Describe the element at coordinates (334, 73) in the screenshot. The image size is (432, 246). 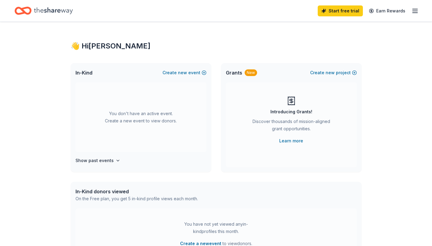
I see `button: Createnewproject` at that location.